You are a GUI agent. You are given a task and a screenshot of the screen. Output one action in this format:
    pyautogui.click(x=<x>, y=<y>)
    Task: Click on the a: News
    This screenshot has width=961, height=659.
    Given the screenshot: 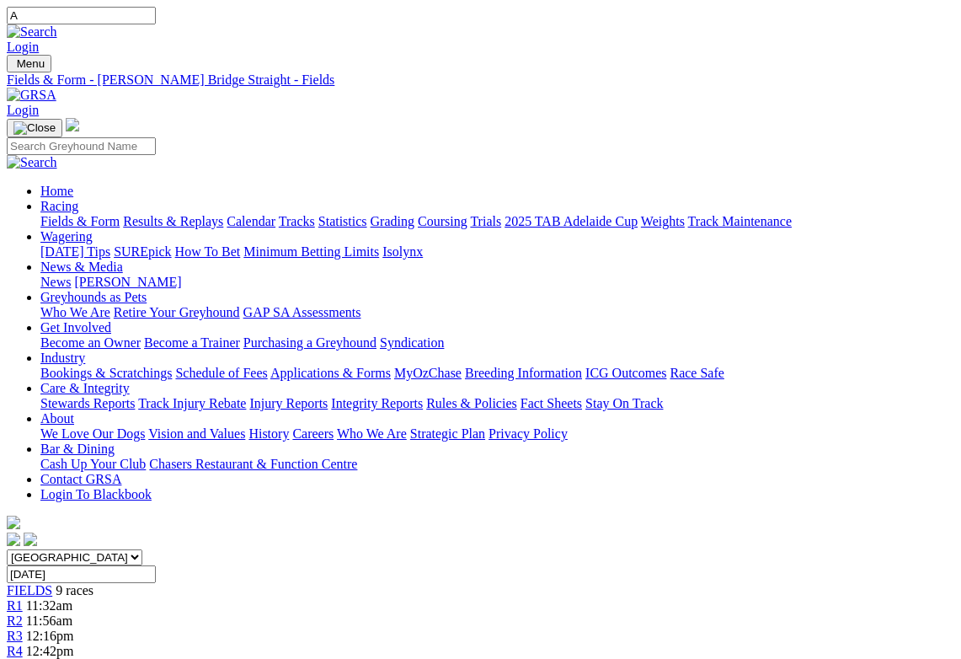 What is the action you would take?
    pyautogui.click(x=56, y=281)
    